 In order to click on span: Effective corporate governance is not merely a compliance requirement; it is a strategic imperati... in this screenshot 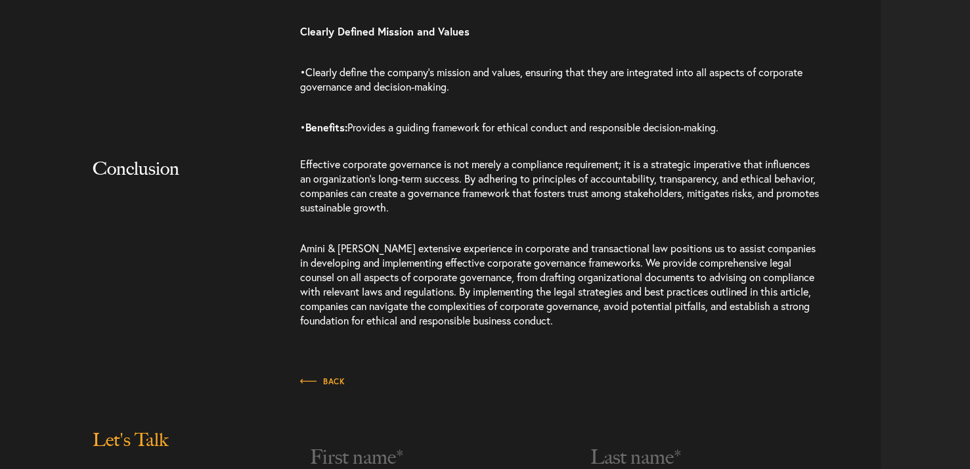, I will do `click(560, 185)`.